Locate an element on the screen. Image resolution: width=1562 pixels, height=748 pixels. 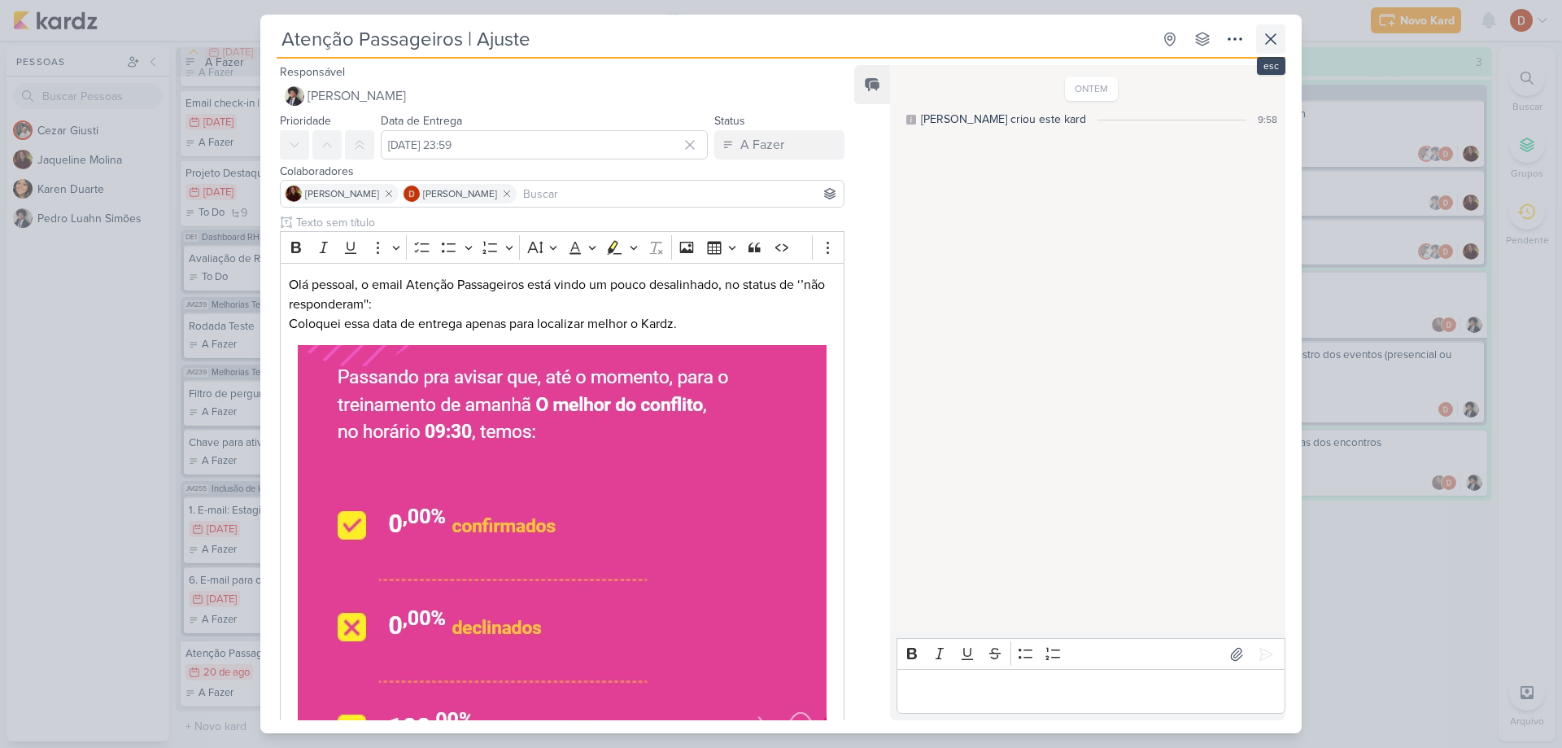
div: esc is located at coordinates (1271, 66).